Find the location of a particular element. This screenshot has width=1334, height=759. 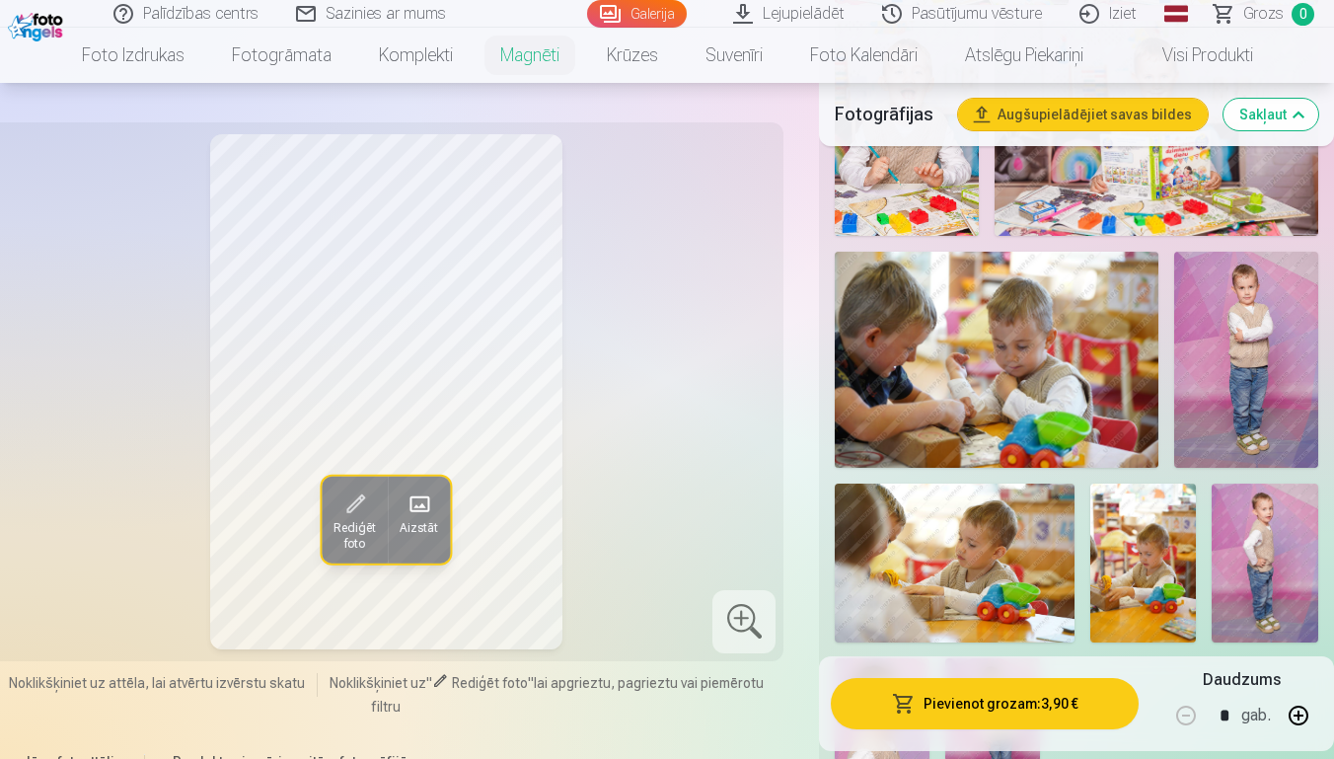

span: lai apgrieztu, pagrieztu vai piemērotu filtru is located at coordinates (567, 695).